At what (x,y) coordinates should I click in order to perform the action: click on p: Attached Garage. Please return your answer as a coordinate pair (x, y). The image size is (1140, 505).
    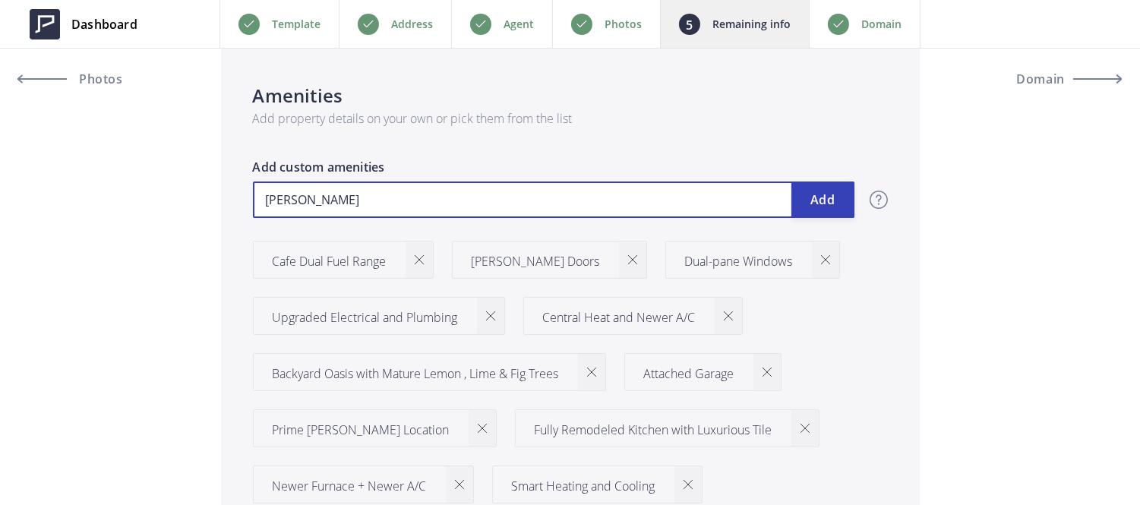
    Looking at the image, I should click on (689, 374).